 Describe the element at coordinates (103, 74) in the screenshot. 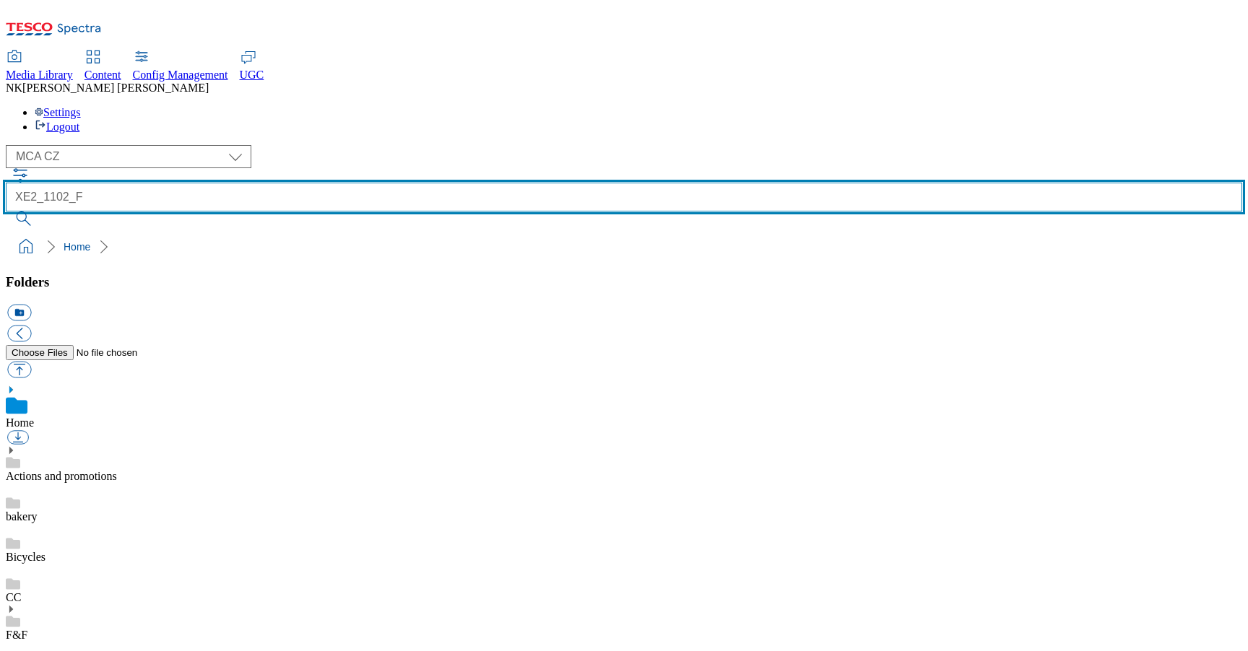

I see `span: Content` at that location.